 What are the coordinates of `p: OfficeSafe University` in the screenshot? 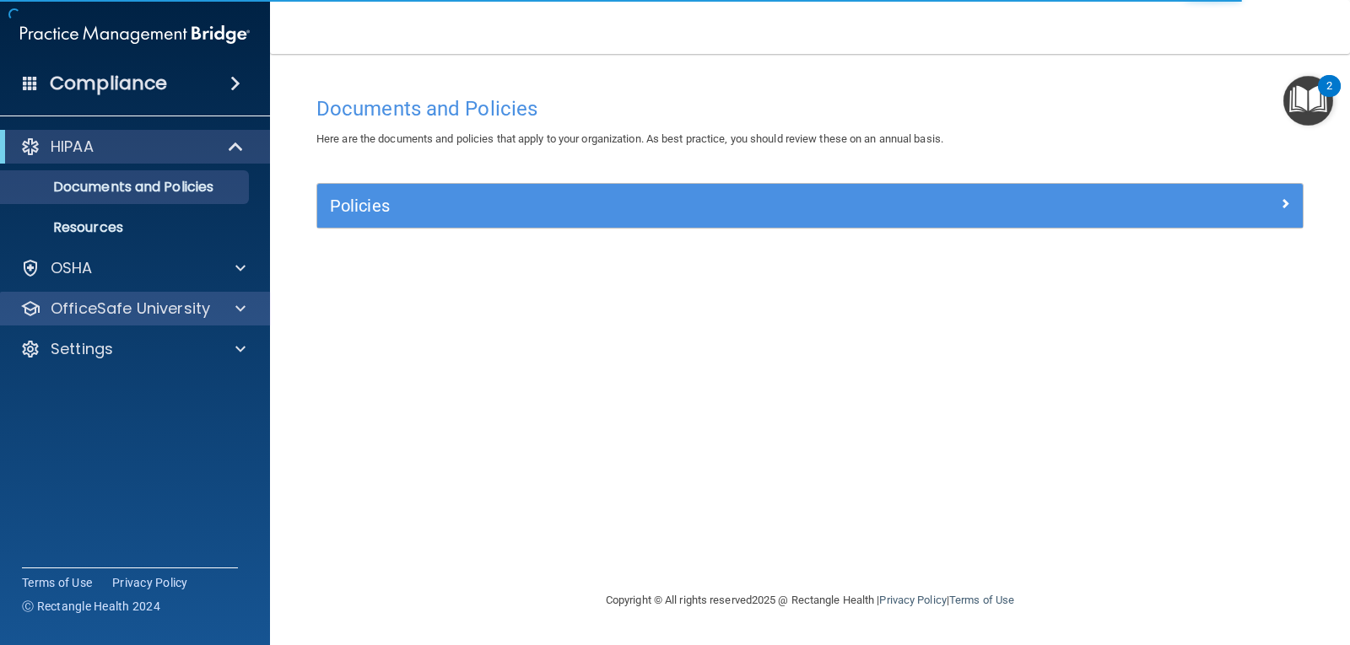 It's located at (130, 309).